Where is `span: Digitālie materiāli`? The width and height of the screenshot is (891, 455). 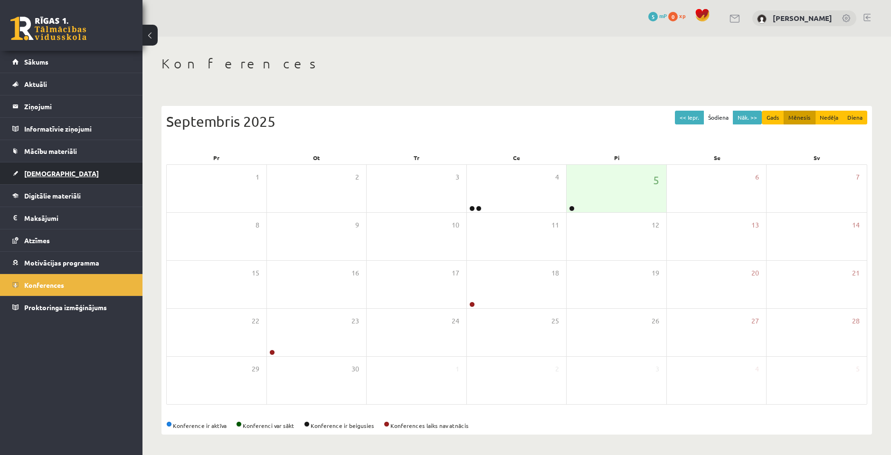
span: Digitālie materiāli is located at coordinates (52, 196).